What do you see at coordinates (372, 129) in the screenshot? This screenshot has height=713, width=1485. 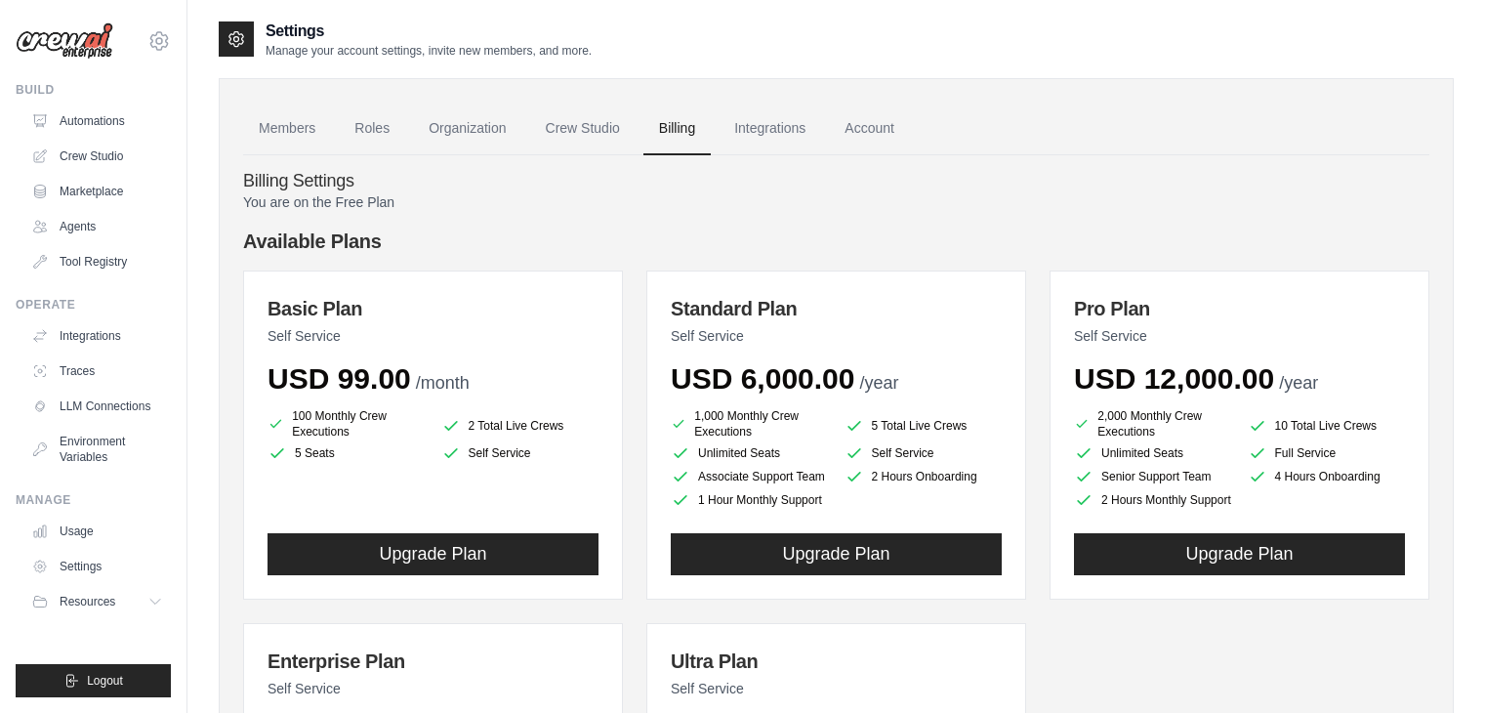 I see `a: Roles` at bounding box center [372, 129].